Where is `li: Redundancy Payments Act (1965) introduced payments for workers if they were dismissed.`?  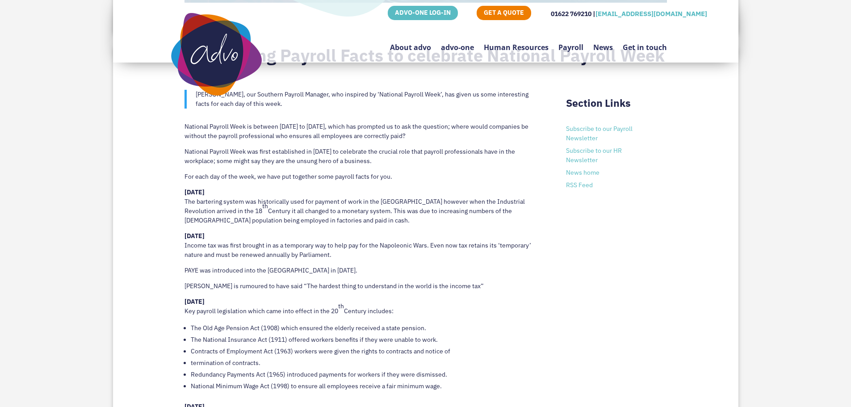
li: Redundancy Payments Act (1965) introduced payments for workers if they were dismissed. is located at coordinates (365, 374).